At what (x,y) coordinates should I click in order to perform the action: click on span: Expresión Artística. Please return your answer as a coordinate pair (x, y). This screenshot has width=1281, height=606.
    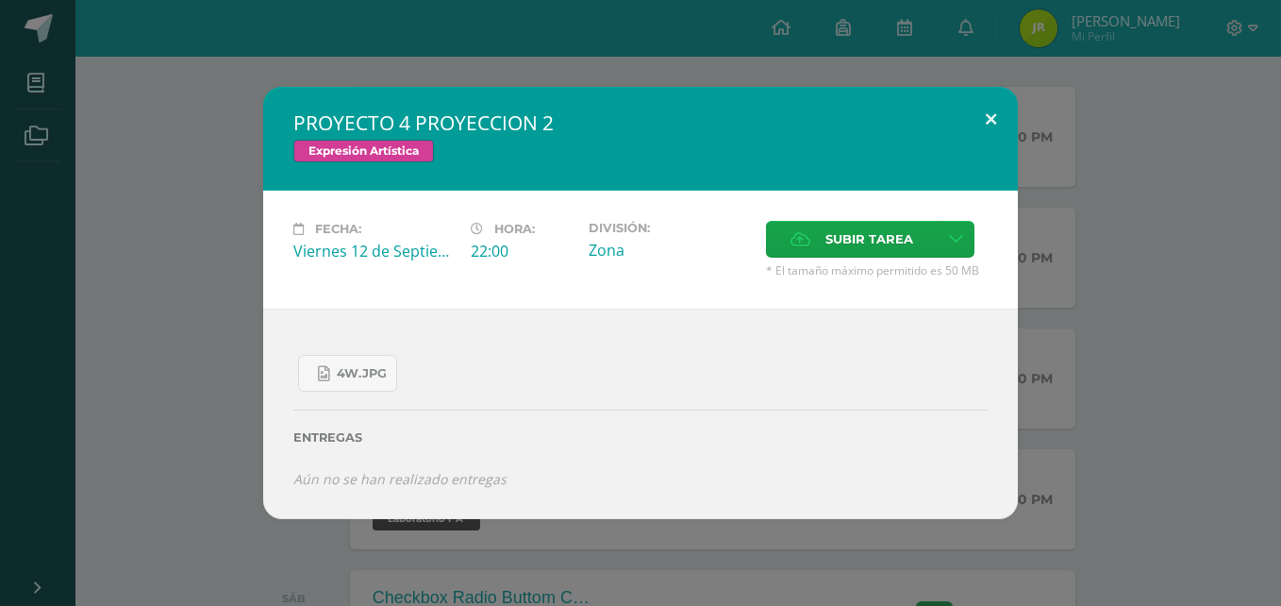
    Looking at the image, I should click on (363, 151).